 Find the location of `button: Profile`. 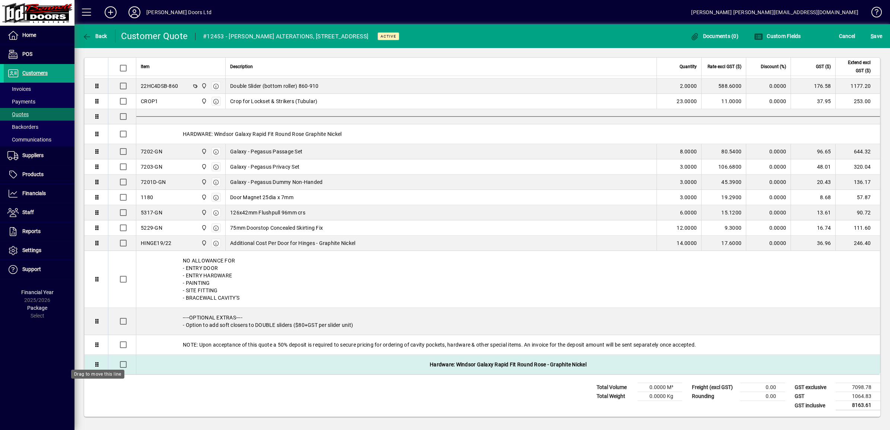

button: Profile is located at coordinates (134, 12).